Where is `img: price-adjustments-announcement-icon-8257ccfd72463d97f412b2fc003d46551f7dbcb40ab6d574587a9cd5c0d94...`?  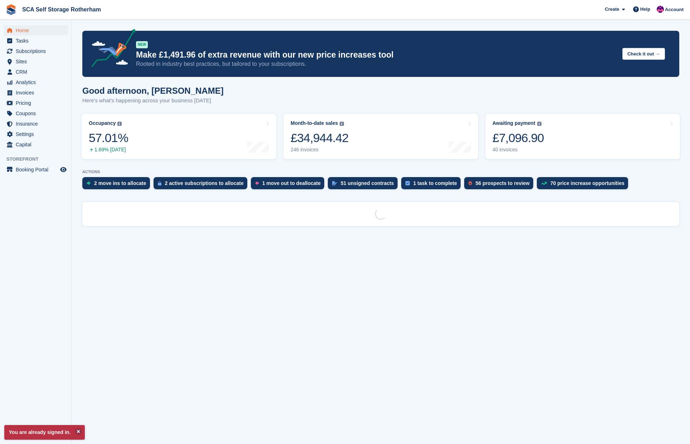 img: price-adjustments-announcement-icon-8257ccfd72463d97f412b2fc003d46551f7dbcb40ab6d574587a9cd5c0d94... is located at coordinates (111, 49).